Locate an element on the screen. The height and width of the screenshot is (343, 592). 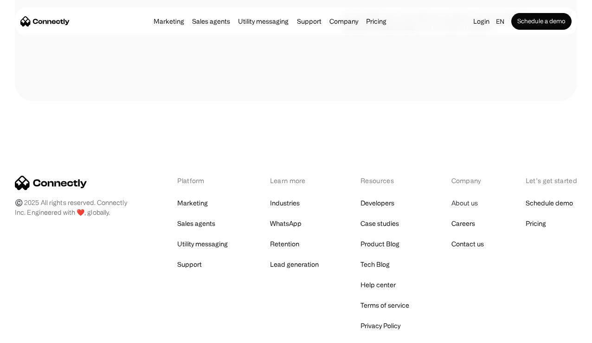
a: Retention is located at coordinates (285, 244).